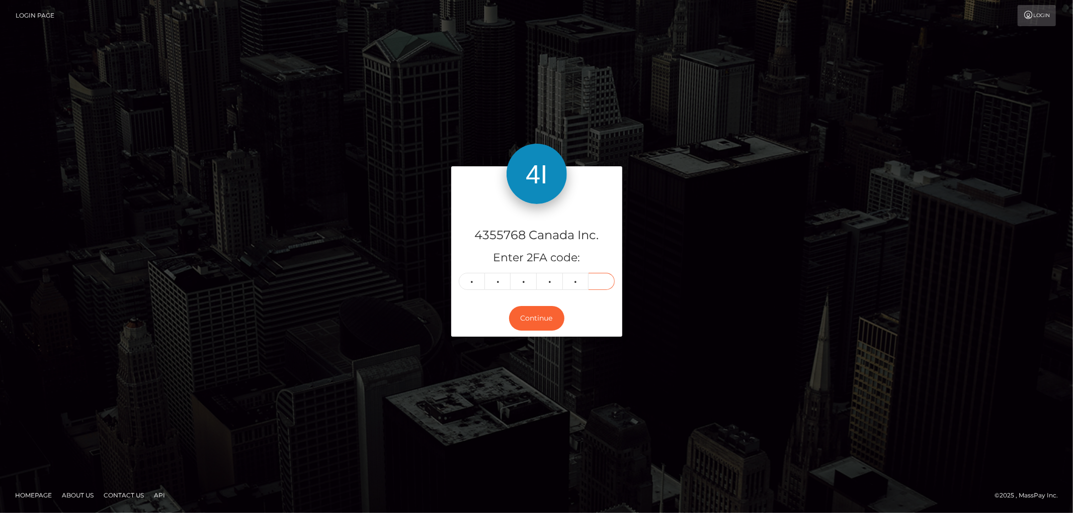 This screenshot has width=1073, height=513. I want to click on a: Login Page, so click(35, 16).